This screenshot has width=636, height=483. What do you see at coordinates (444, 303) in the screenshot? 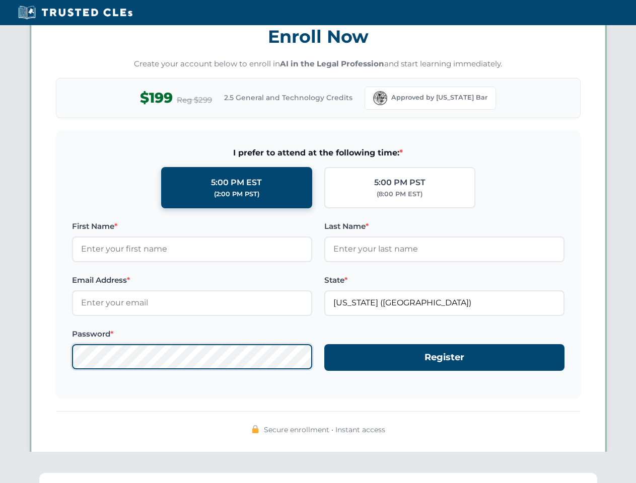
I see `input: Florida (FL)` at bounding box center [444, 303].